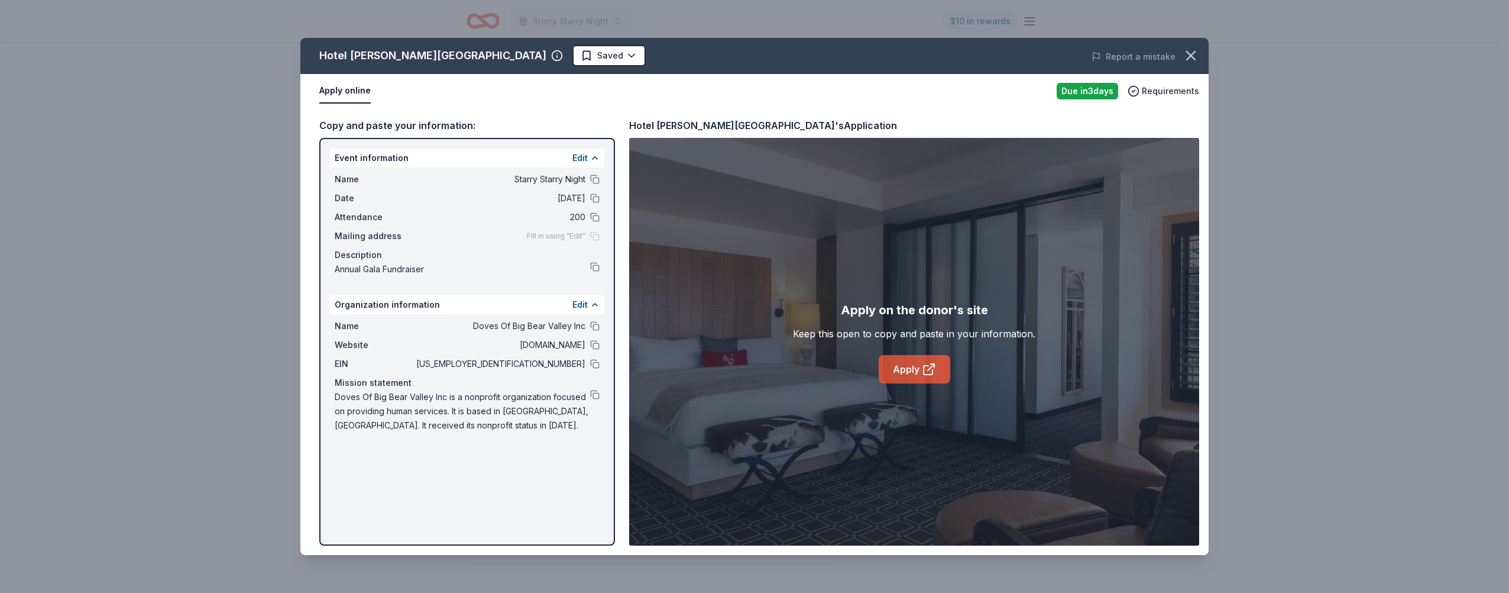 The image size is (1509, 593). I want to click on span: Attendance, so click(374, 217).